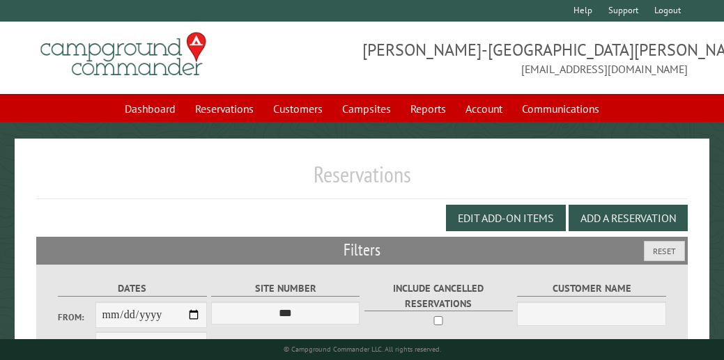 The height and width of the screenshot is (360, 724). I want to click on label: Dates, so click(132, 288).